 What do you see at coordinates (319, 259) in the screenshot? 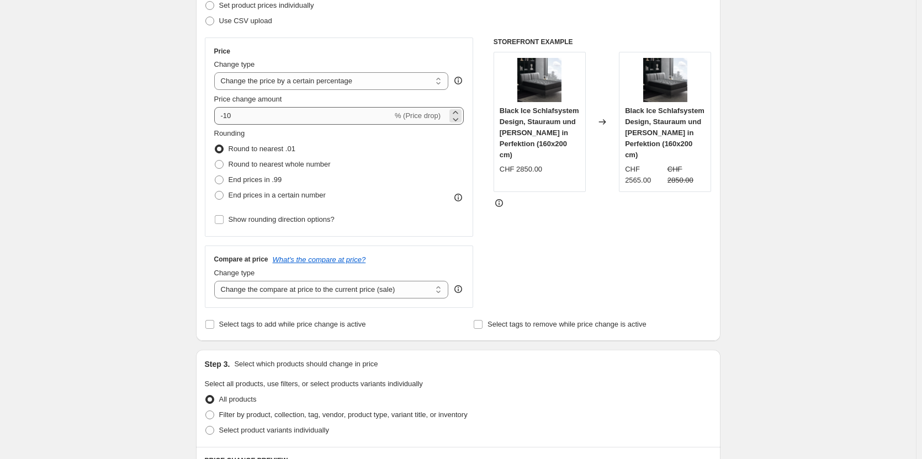
I see `i: What's the compare at price?` at bounding box center [319, 259].